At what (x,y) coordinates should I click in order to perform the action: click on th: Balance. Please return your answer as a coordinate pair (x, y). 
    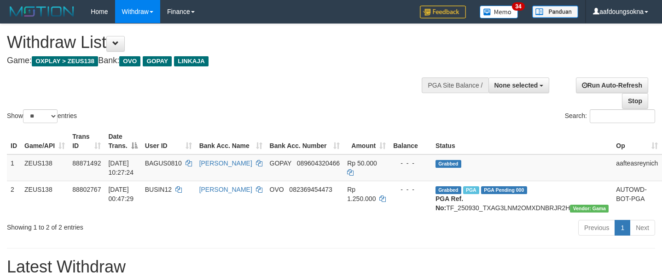
    Looking at the image, I should click on (411, 141).